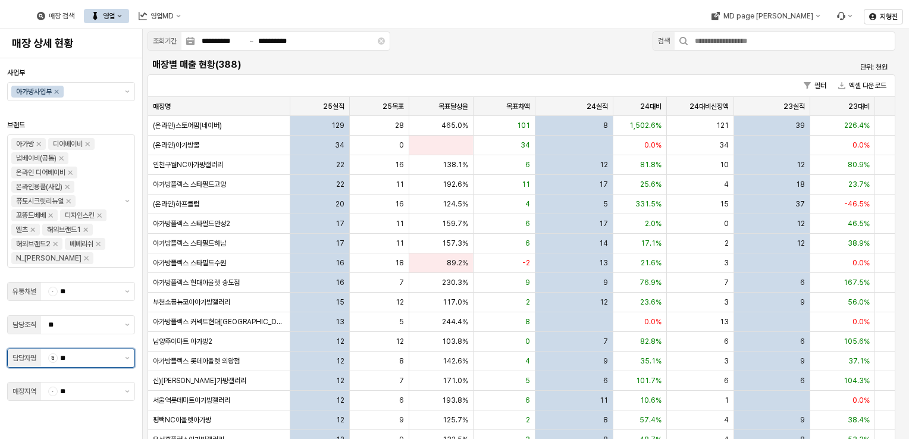 This screenshot has height=439, width=909. What do you see at coordinates (800, 126) in the screenshot?
I see `span: 39` at bounding box center [800, 126].